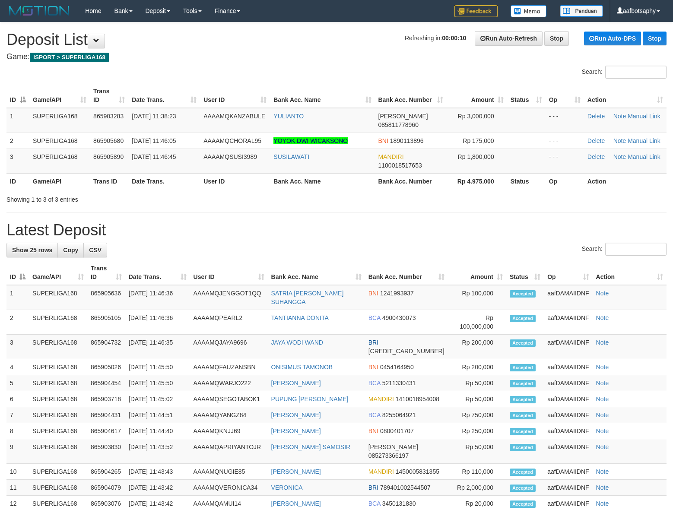 This screenshot has width=673, height=510. What do you see at coordinates (322, 181) in the screenshot?
I see `th: Bank Acc. Name` at bounding box center [322, 181].